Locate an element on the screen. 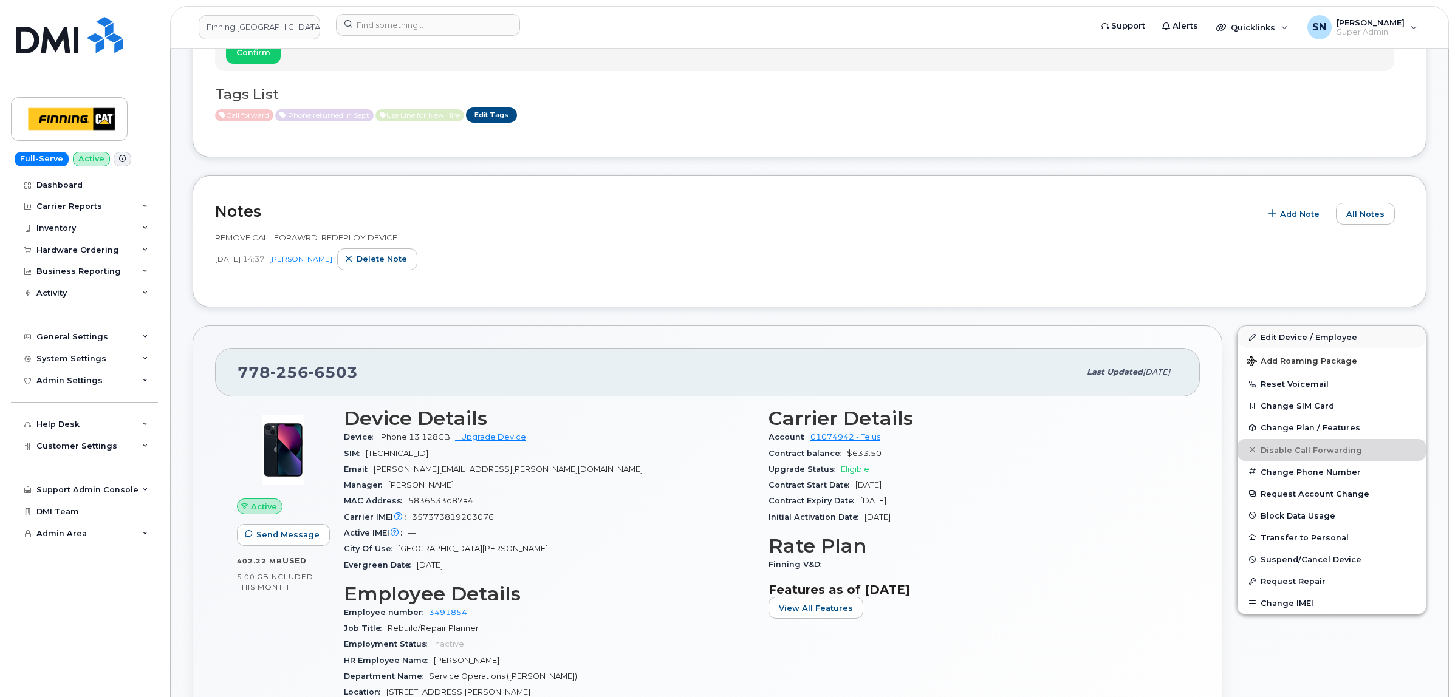 Image resolution: width=1455 pixels, height=697 pixels. span: Support is located at coordinates (1128, 26).